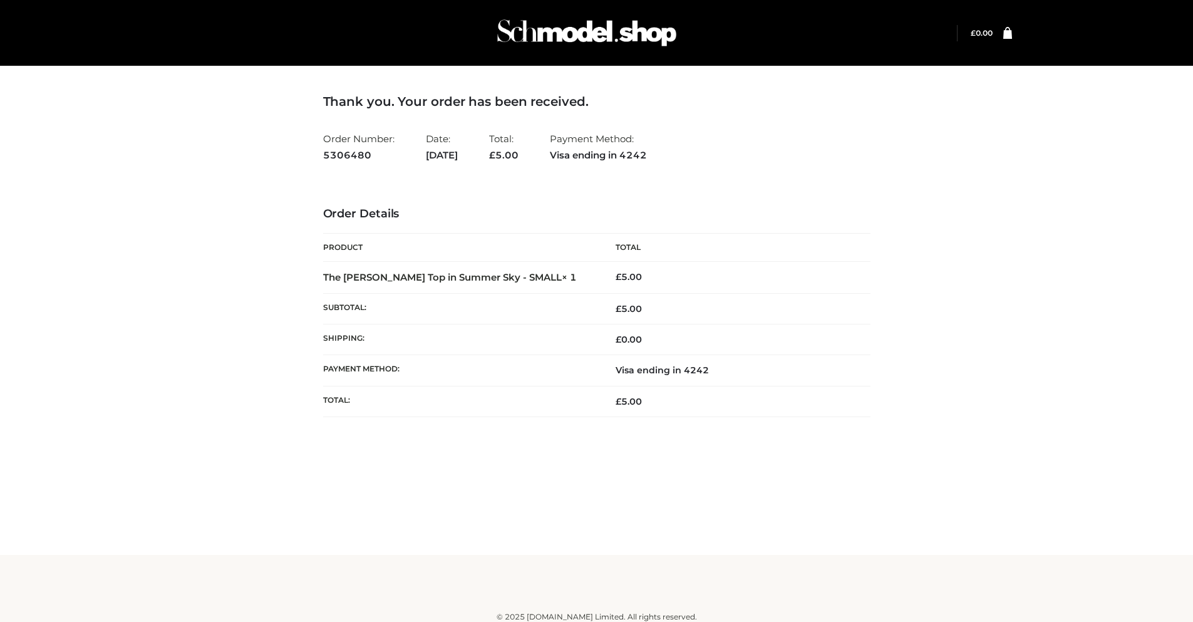  Describe the element at coordinates (598, 147) in the screenshot. I see `li: Payment Method:` at that location.